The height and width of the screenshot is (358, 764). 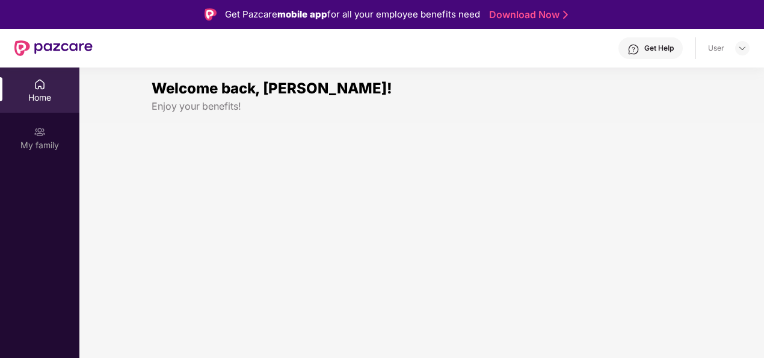 What do you see at coordinates (566, 14) in the screenshot?
I see `img: Stroke` at bounding box center [566, 14].